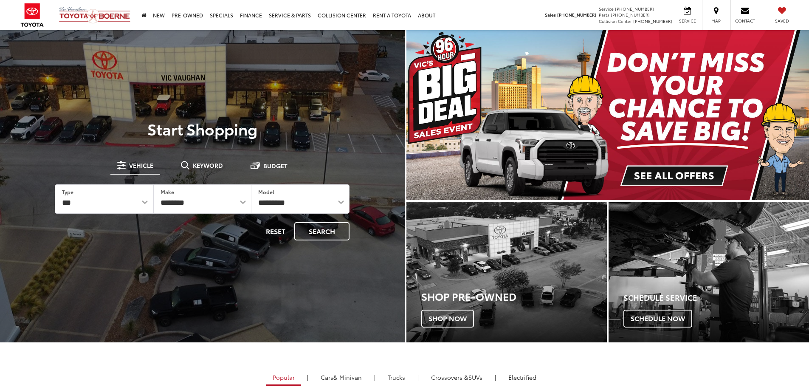  I want to click on span: Crossovers &, so click(450, 377).